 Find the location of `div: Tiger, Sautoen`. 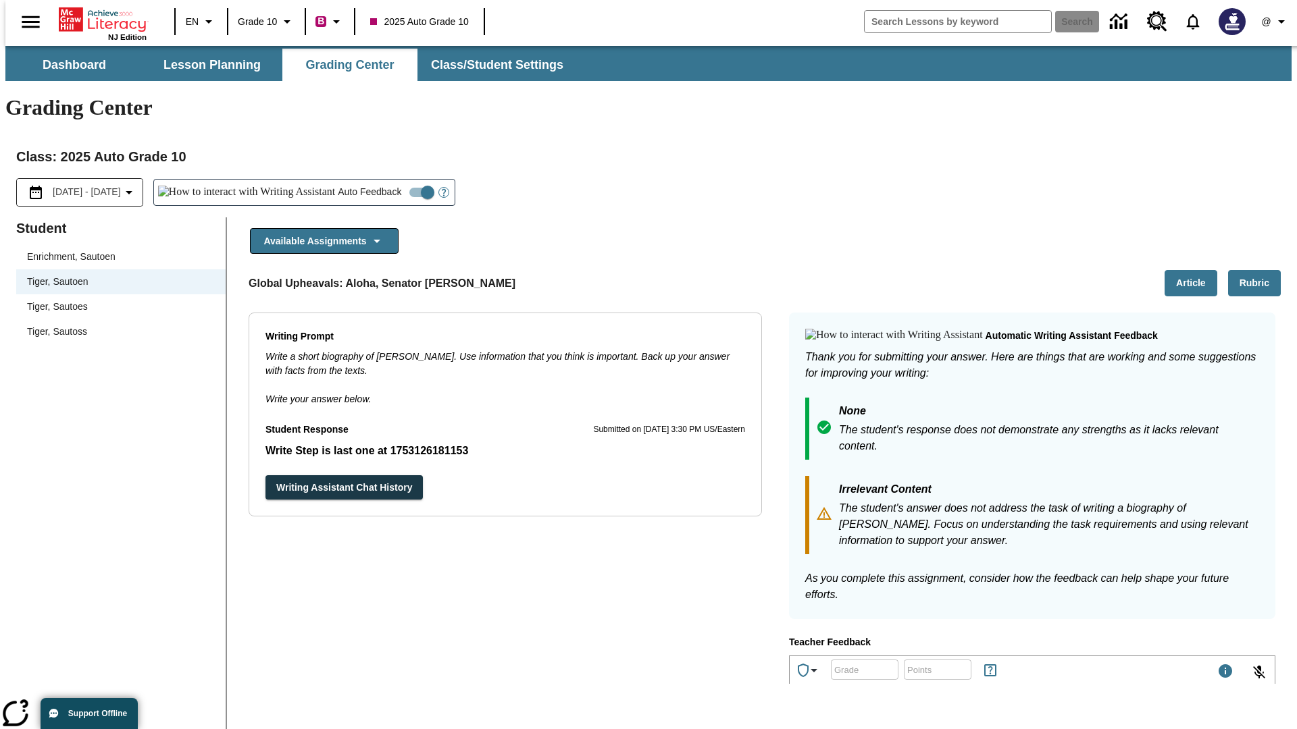

div: Tiger, Sautoen is located at coordinates (121, 282).